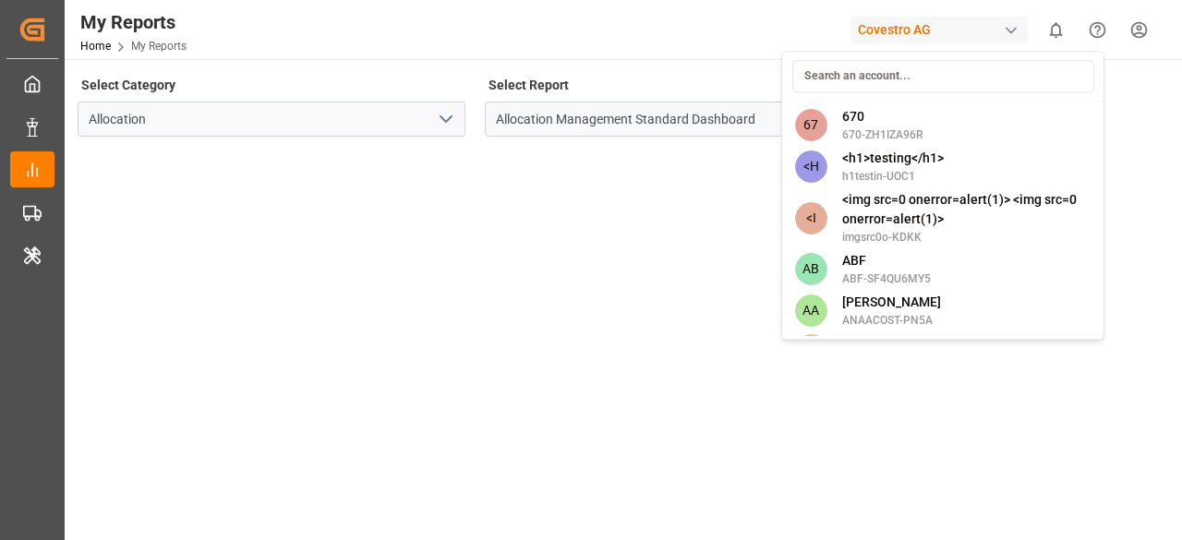 The width and height of the screenshot is (1182, 540). Describe the element at coordinates (893, 176) in the screenshot. I see `span: h1testin-UOC1` at that location.